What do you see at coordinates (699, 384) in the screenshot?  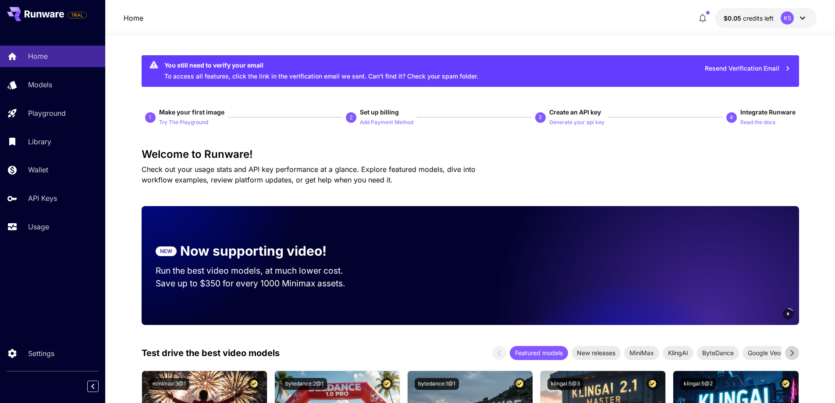 I see `button: klingai:5@2` at bounding box center [699, 384].